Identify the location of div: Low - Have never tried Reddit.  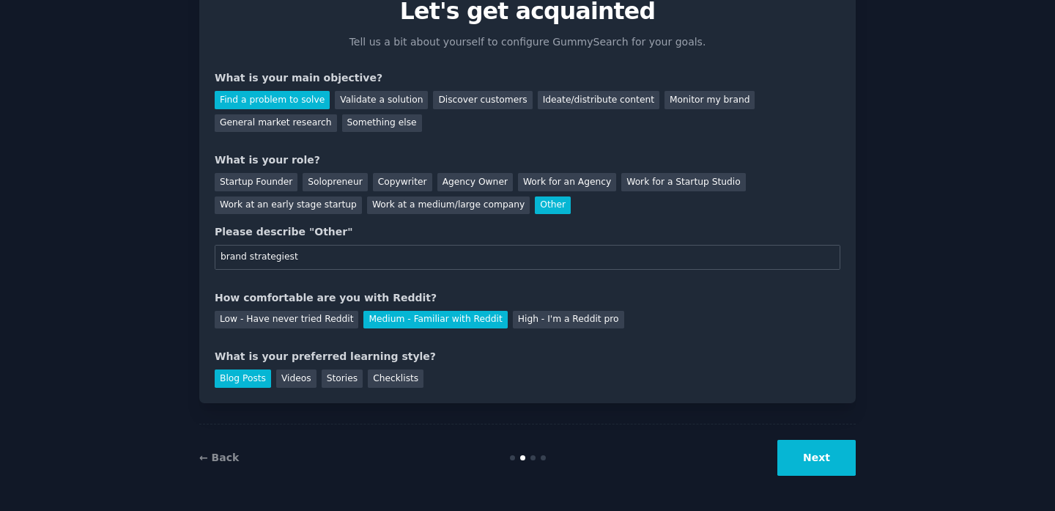
(286, 319).